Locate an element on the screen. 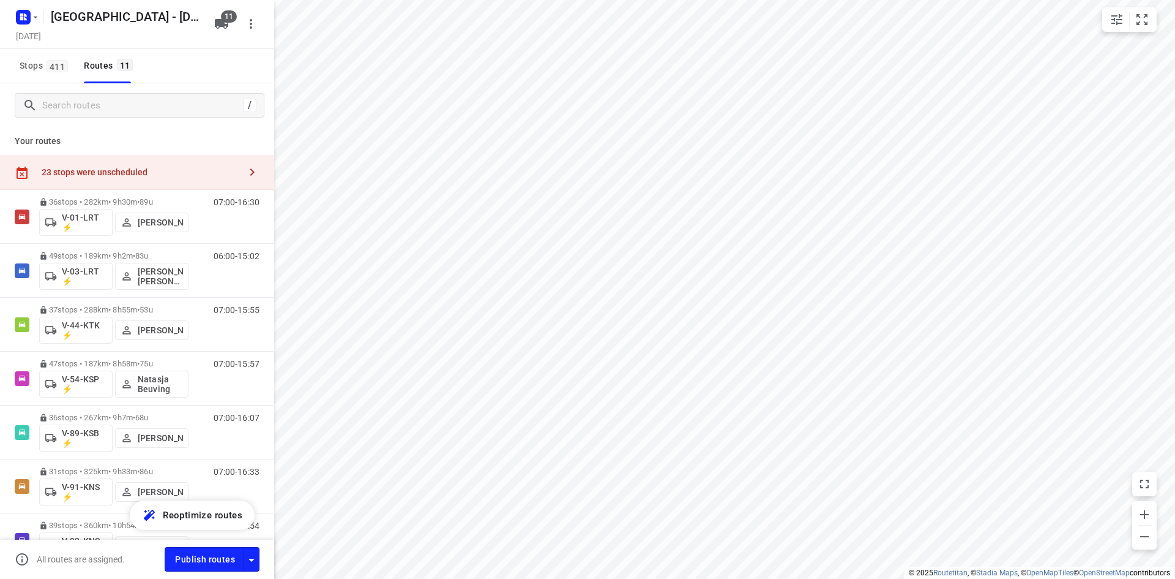 Image resolution: width=1175 pixels, height=579 pixels. li: © 2025 , © , © © contributors is located at coordinates (1040, 572).